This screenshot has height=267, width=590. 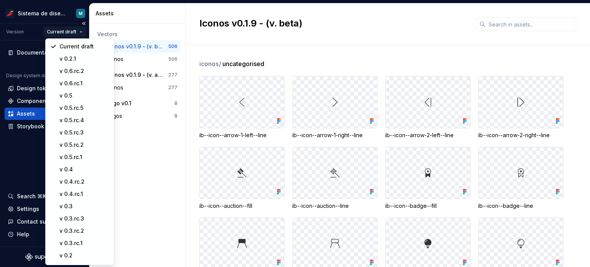 I want to click on div: v 0.5.rc.2, so click(x=85, y=145).